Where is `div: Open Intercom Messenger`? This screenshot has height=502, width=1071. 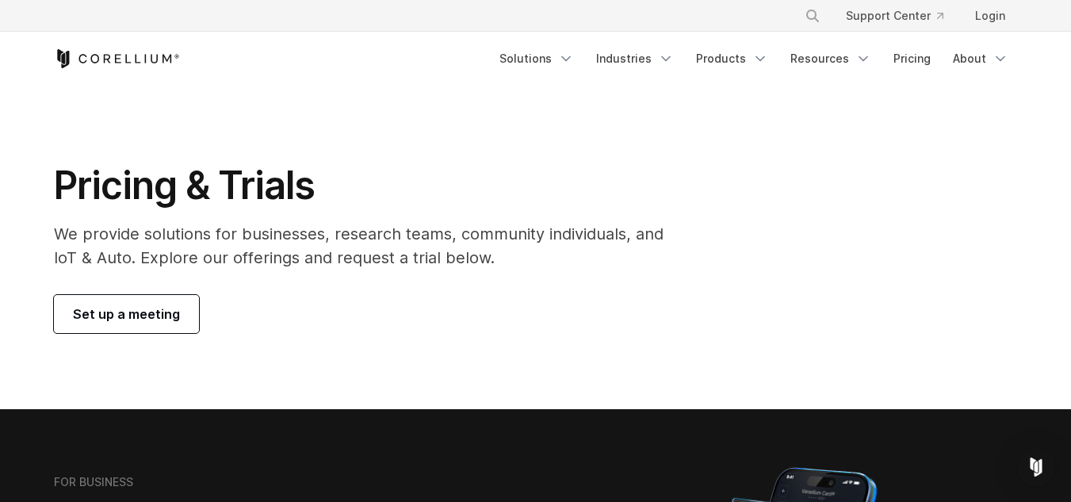
div: Open Intercom Messenger is located at coordinates (1037, 467).